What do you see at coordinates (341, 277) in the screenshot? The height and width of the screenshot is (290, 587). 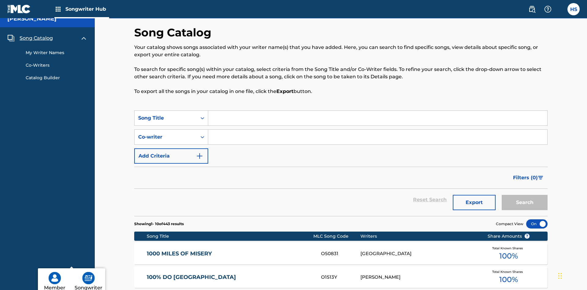 I see `div: O1513Y` at bounding box center [341, 277].